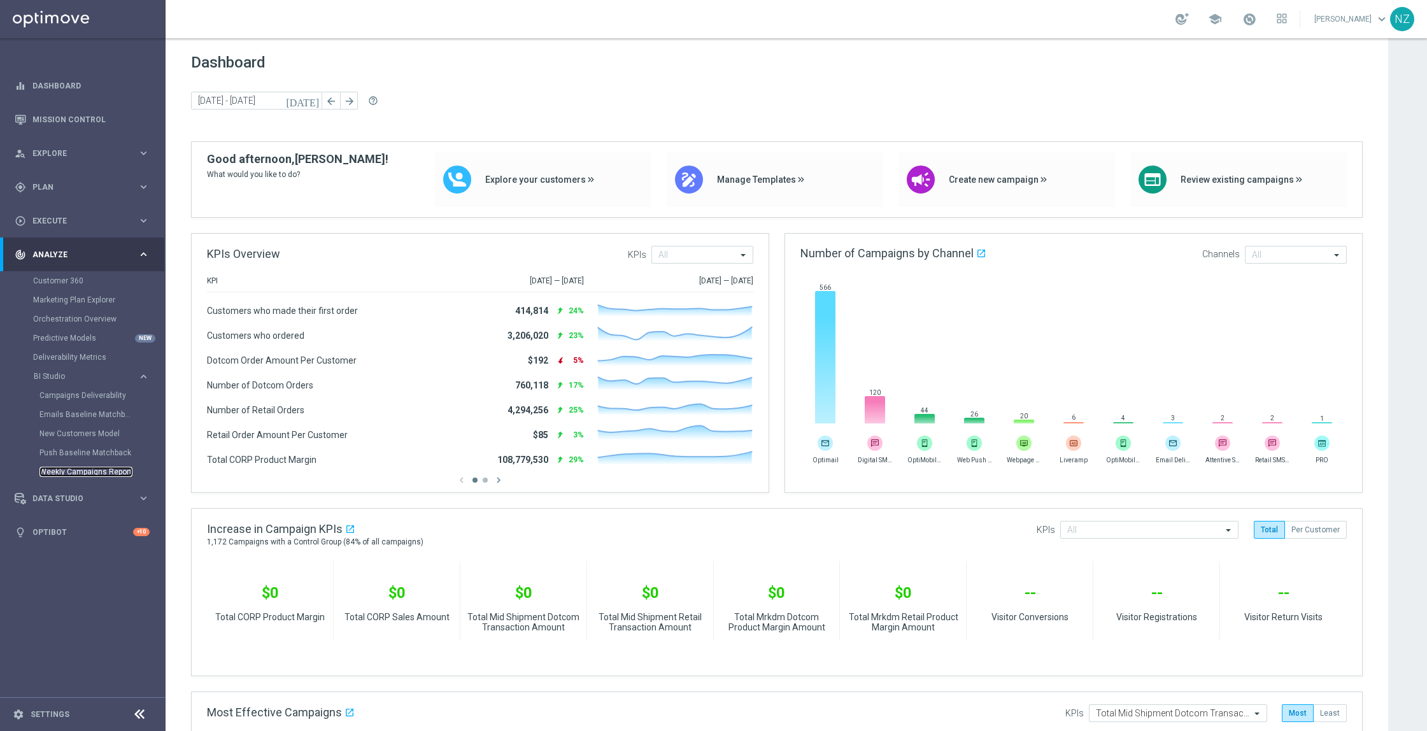 This screenshot has height=731, width=1427. Describe the element at coordinates (20, 187) in the screenshot. I see `i: gps_fixed` at that location.